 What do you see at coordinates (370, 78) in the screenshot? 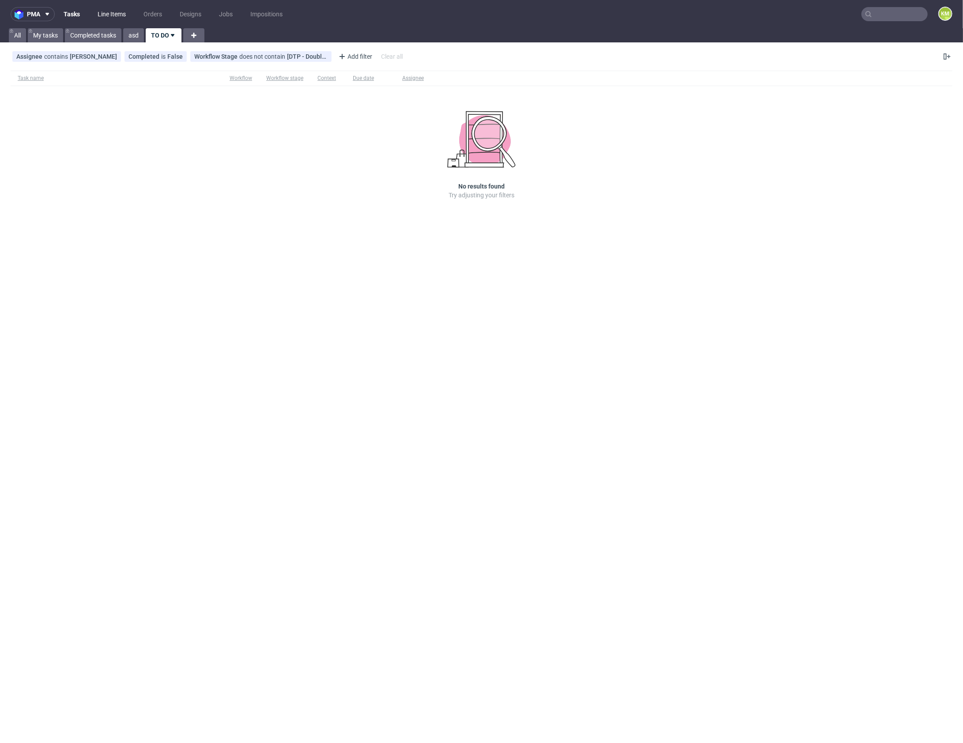
I see `span: Due date` at bounding box center [370, 78].